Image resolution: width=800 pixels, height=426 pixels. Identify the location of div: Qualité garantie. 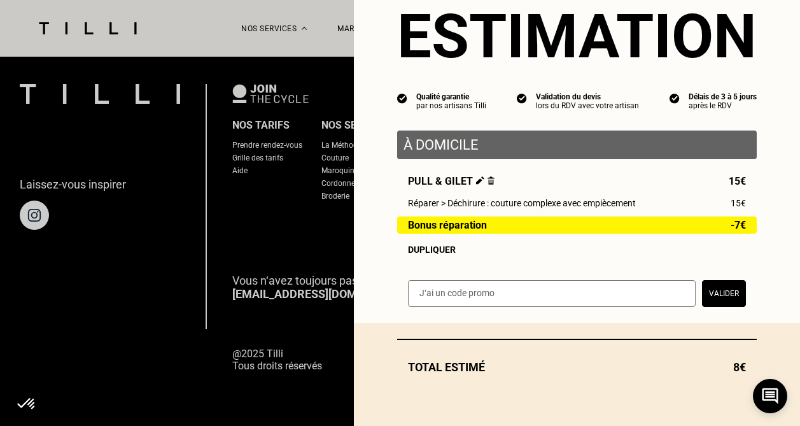
(452, 97).